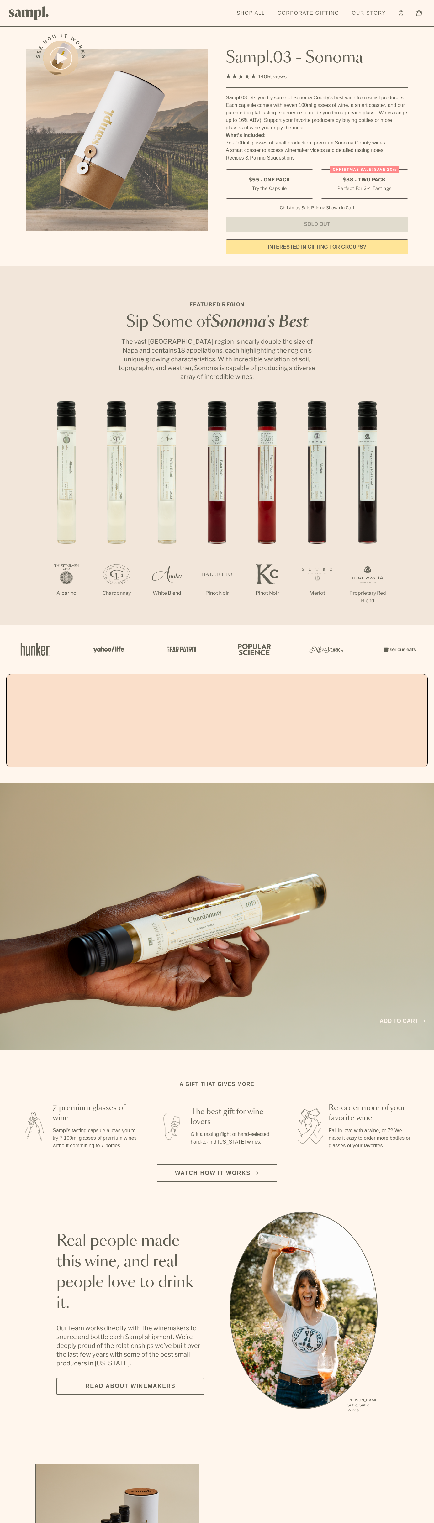  What do you see at coordinates (369, 13) in the screenshot?
I see `a: Our Story` at bounding box center [369, 13].